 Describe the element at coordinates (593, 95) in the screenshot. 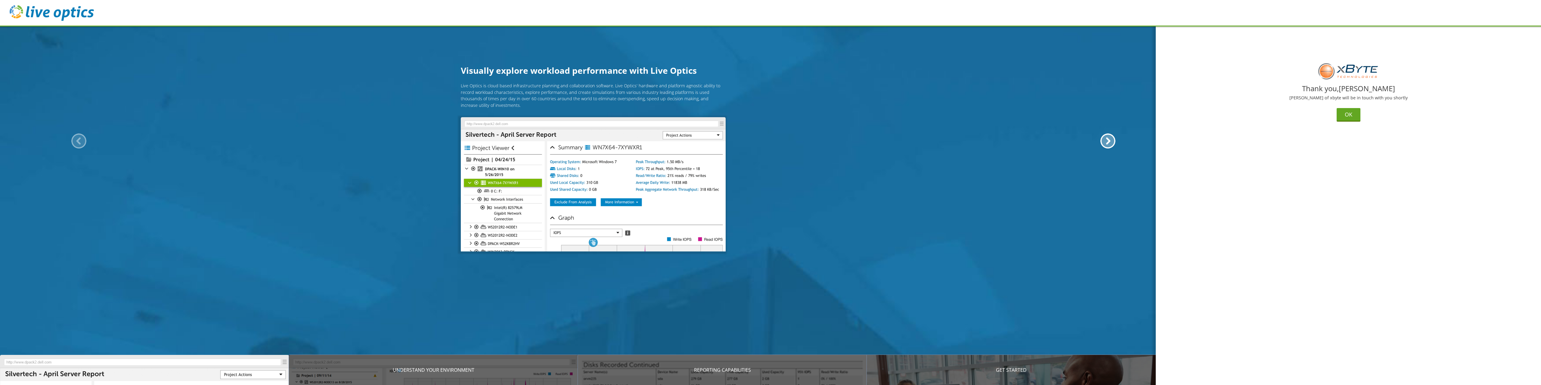

I see `p: Live Optics is cloud based infrastructure planning and collaboration software. Live Optics' hardw...` at that location.